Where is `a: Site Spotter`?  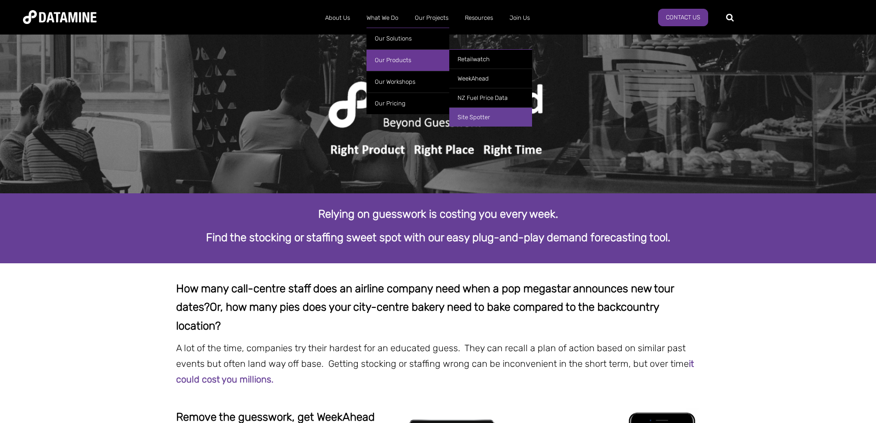 a: Site Spotter is located at coordinates (491, 117).